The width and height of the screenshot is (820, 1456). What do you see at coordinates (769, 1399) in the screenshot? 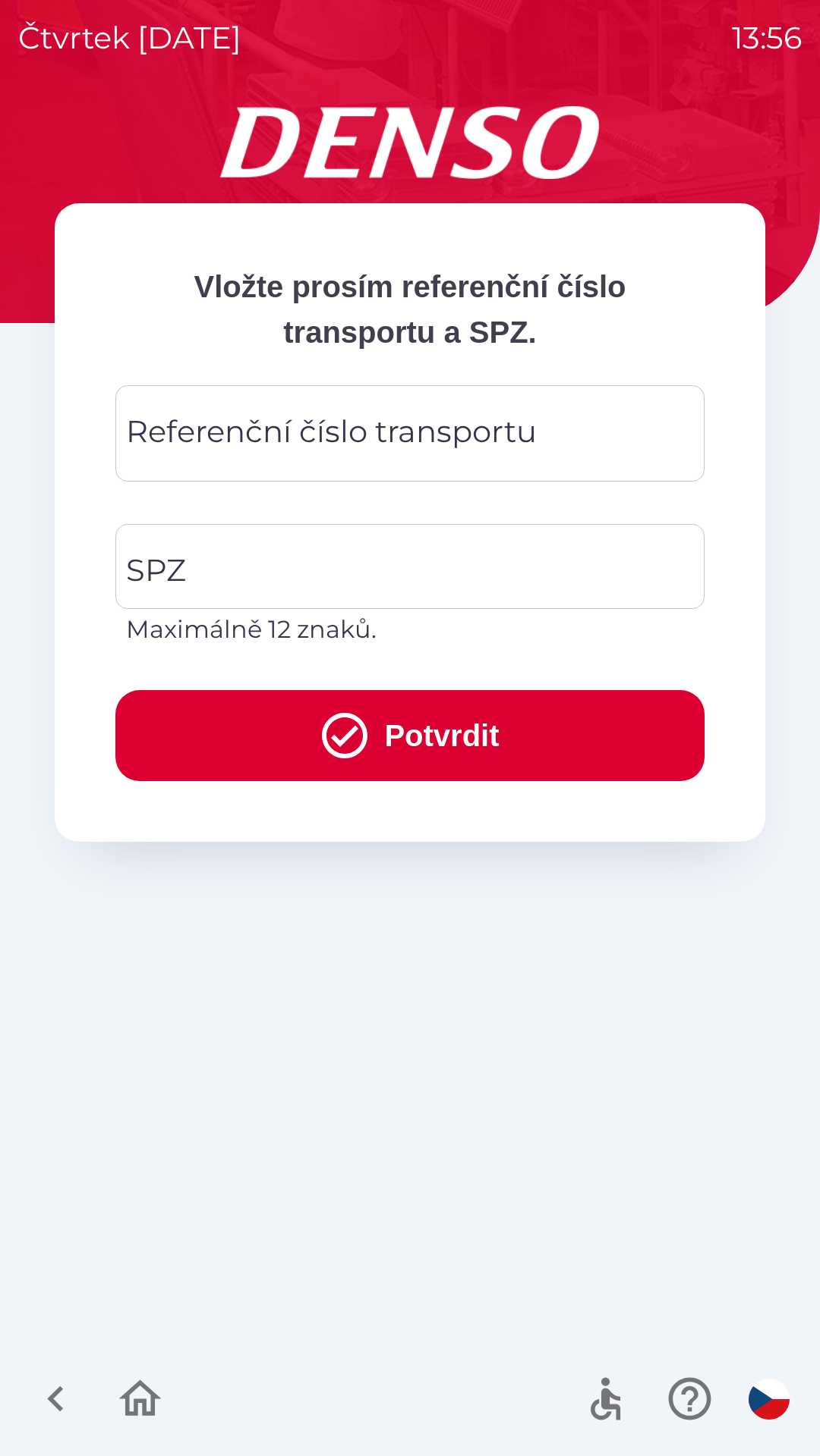
I see `img: cs flag` at bounding box center [769, 1399].